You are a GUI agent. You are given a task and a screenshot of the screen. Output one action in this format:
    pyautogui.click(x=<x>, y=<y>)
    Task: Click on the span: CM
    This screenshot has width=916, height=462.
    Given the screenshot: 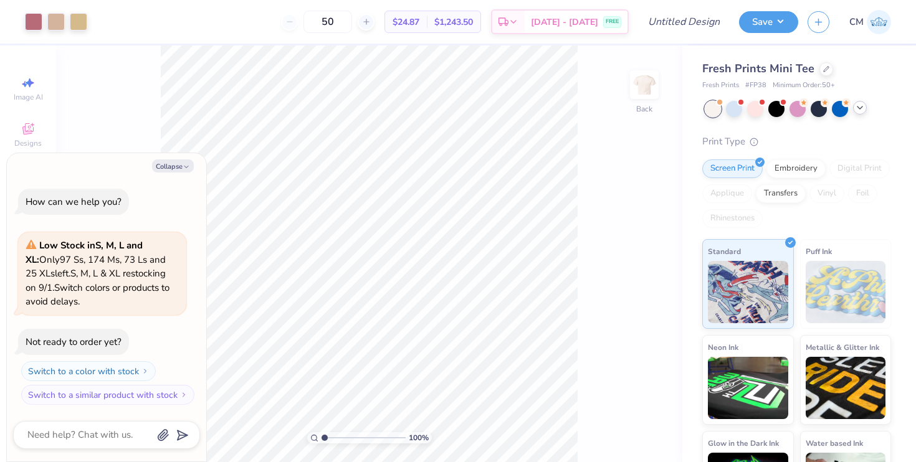 What is the action you would take?
    pyautogui.click(x=856, y=22)
    